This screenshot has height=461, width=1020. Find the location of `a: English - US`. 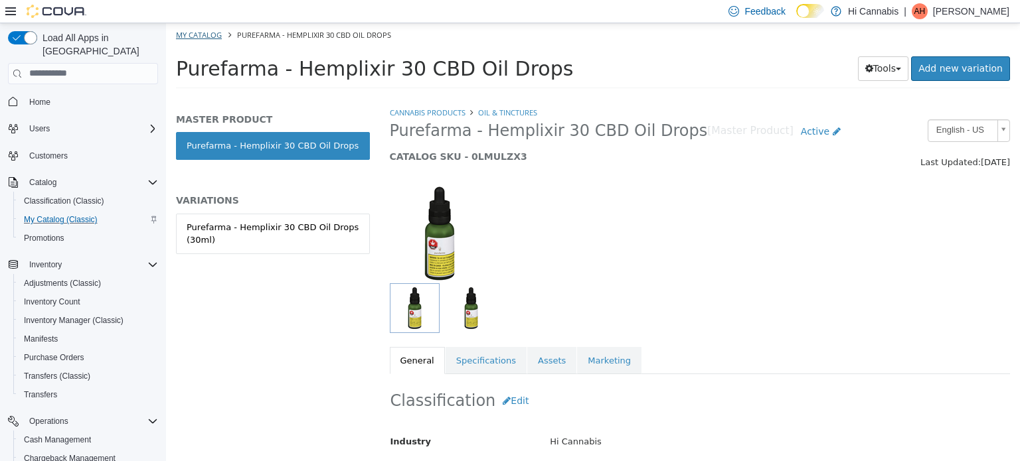

a: English - US is located at coordinates (803, 108).